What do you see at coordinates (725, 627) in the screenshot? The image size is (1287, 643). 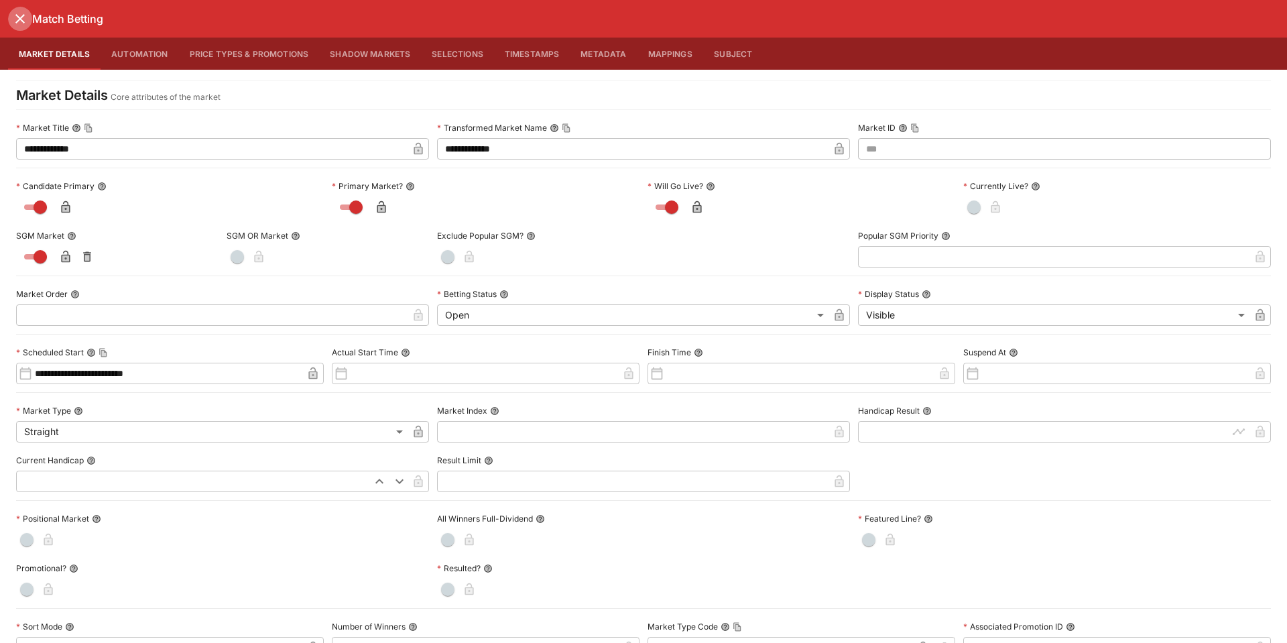 I see `button: Market Type CodeCopy To Clipboard` at bounding box center [725, 627].